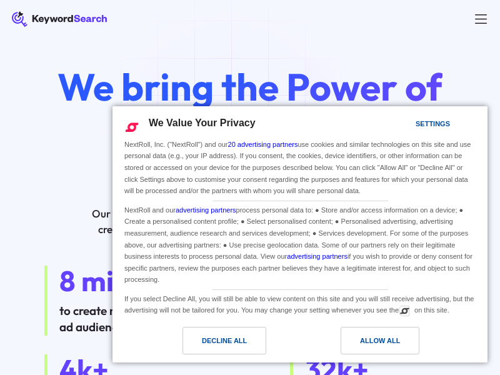  What do you see at coordinates (300, 304) in the screenshot?
I see `div: If you select Decline All, you will still be able to view content on this site and you will still...` at bounding box center [300, 304].